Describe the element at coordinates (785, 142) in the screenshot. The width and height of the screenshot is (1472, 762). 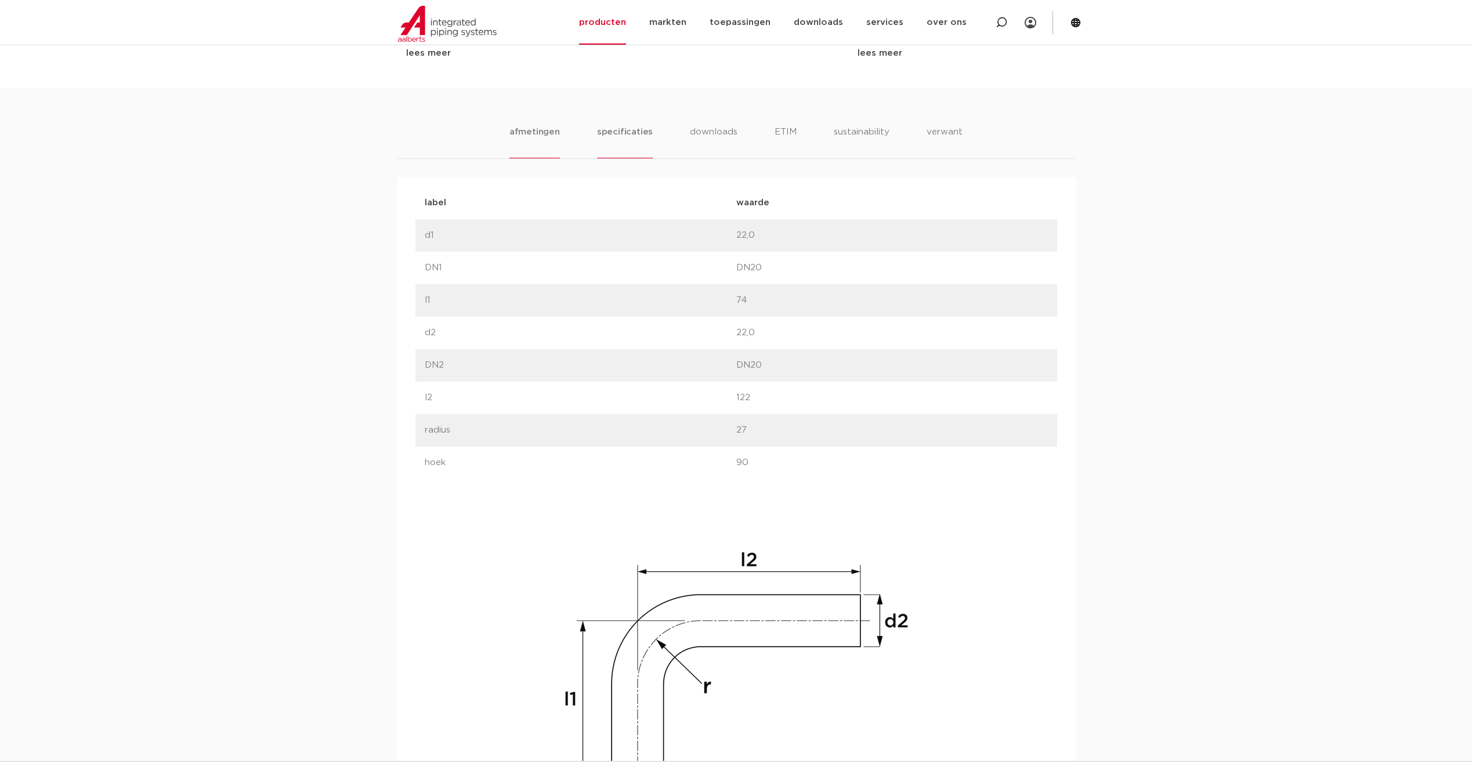
I see `li: ETIM` at that location.